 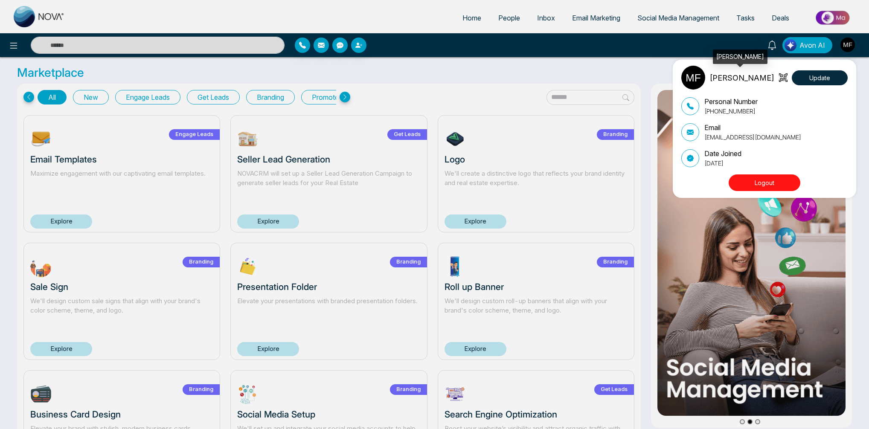 What do you see at coordinates (752, 128) in the screenshot?
I see `p: Email` at bounding box center [752, 128].